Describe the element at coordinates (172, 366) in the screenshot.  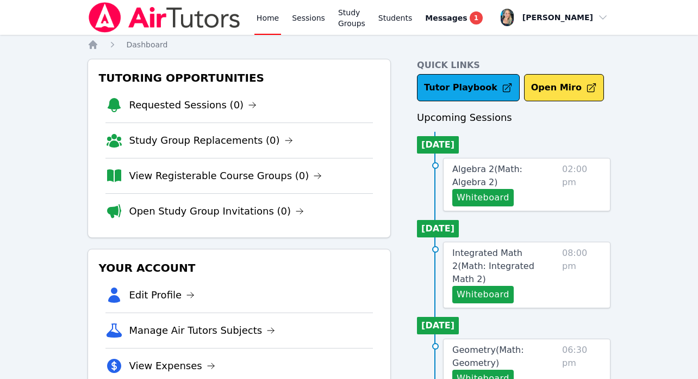
I see `a: View Expenses` at that location.